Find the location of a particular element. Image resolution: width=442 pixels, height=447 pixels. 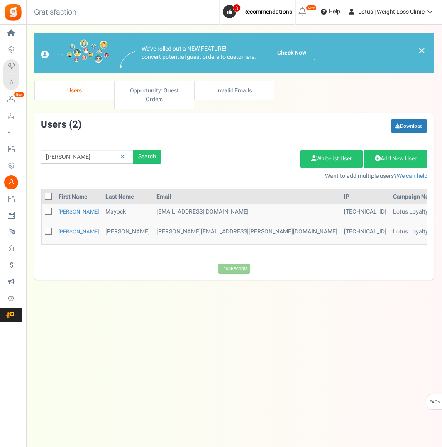

p: Want to add multiple users? is located at coordinates (301, 176).